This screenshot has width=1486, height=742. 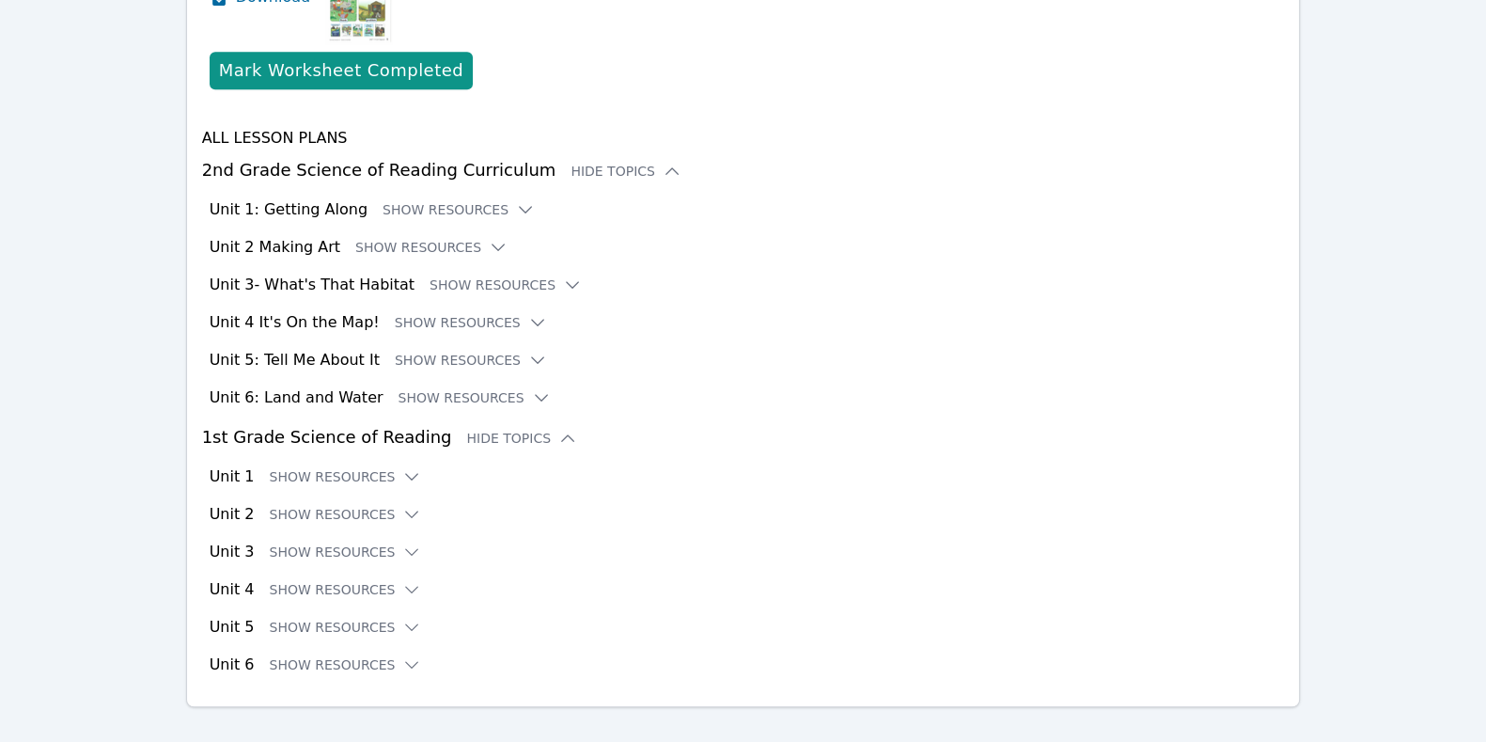 What do you see at coordinates (294, 322) in the screenshot?
I see `h3: Unit 4 It's On the Map!` at bounding box center [294, 322].